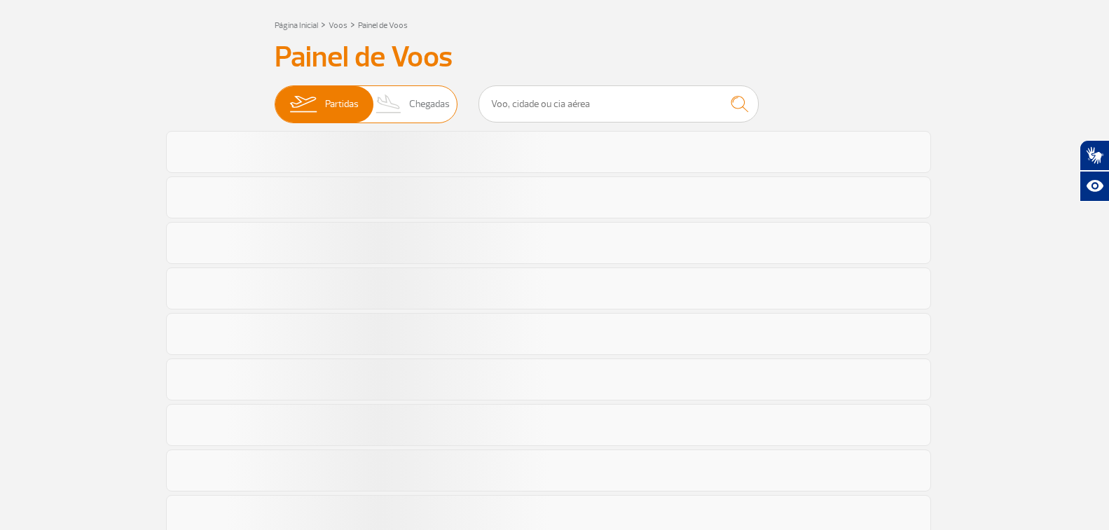 This screenshot has width=1109, height=530. What do you see at coordinates (389, 104) in the screenshot?
I see `img: slider-desembarque` at bounding box center [389, 104].